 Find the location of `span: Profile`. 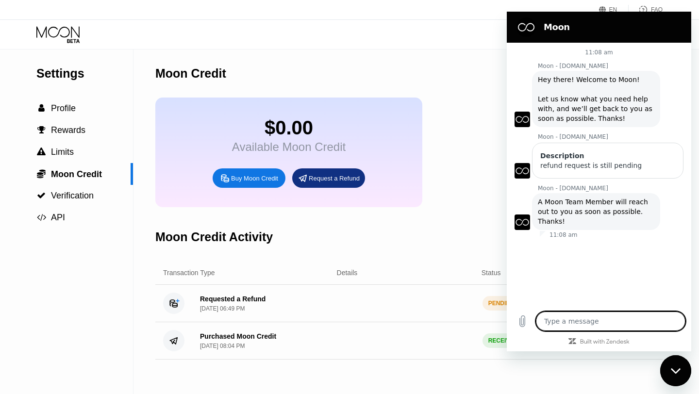

span: Profile is located at coordinates (63, 108).